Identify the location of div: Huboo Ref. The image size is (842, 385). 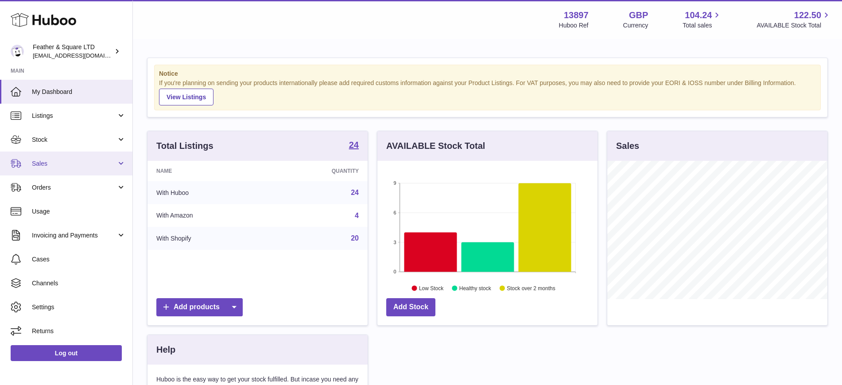
(573, 25).